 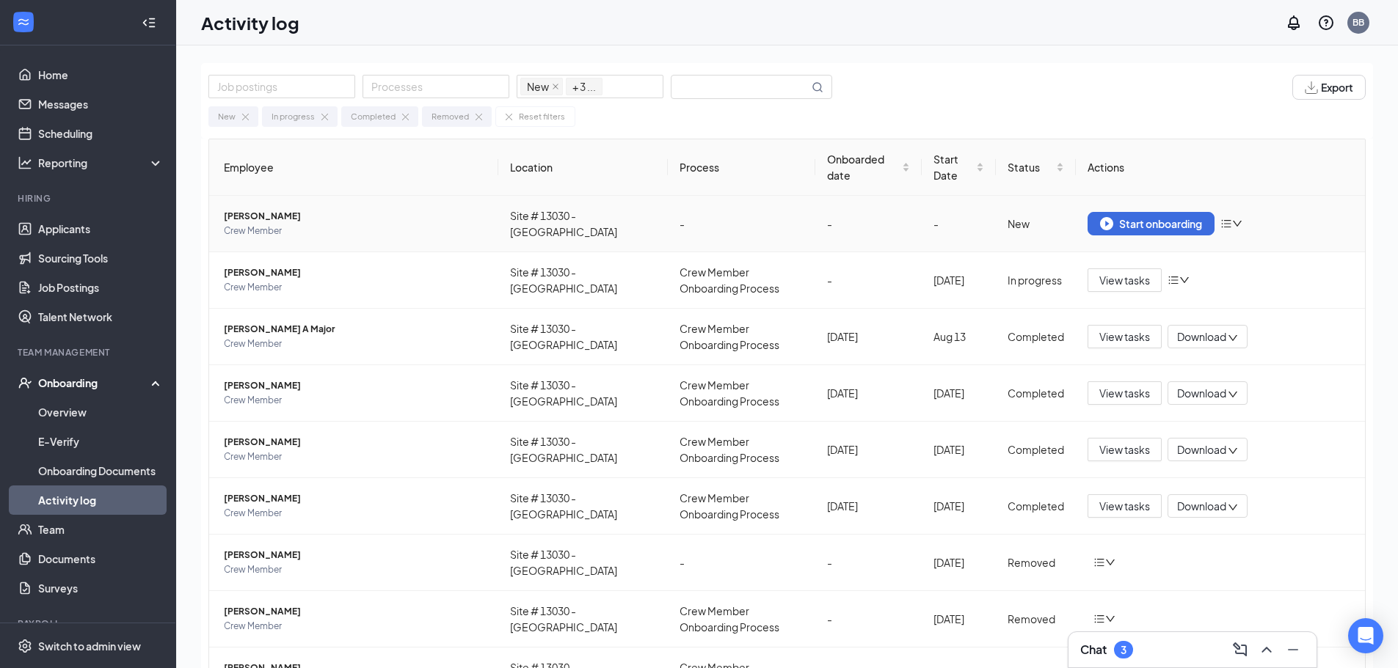 What do you see at coordinates (450, 117) in the screenshot?
I see `div: Removed` at bounding box center [450, 117].